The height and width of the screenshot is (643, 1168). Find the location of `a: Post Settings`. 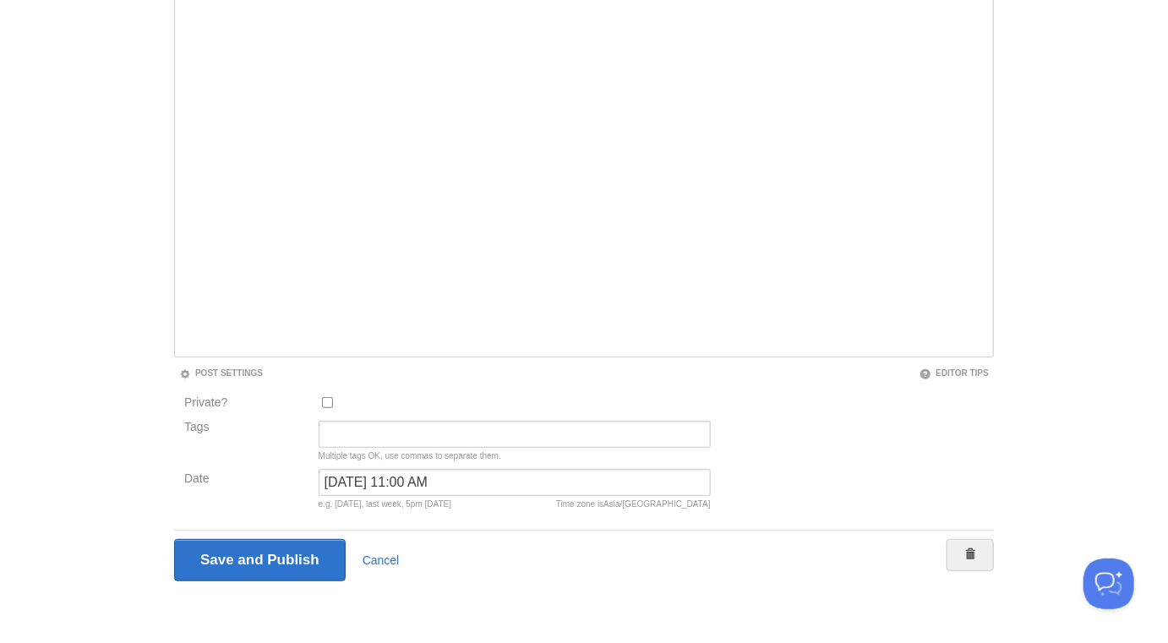

a: Post Settings is located at coordinates (221, 373).